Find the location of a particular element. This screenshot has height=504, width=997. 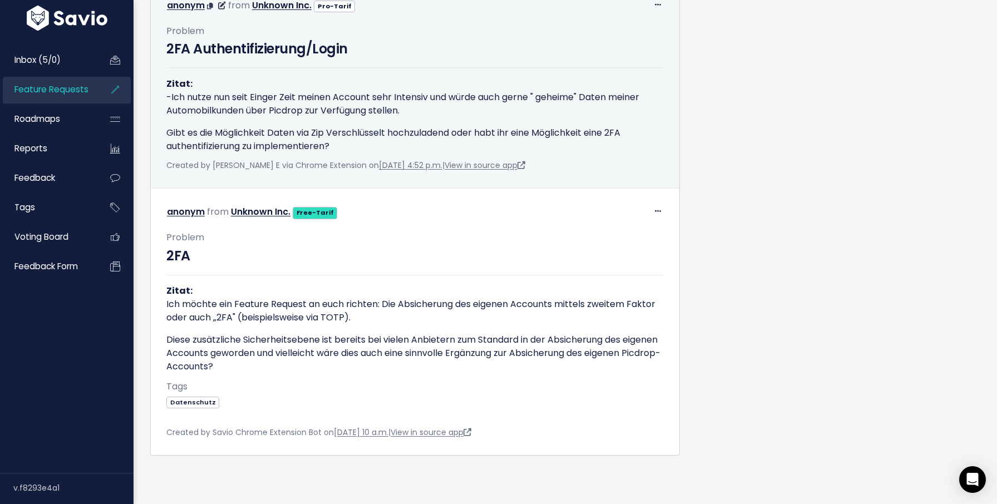

span: Reports is located at coordinates (31, 148).